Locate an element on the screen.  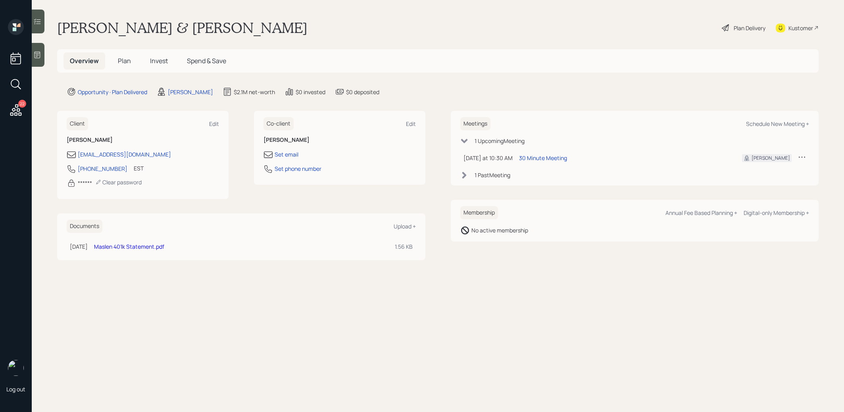
div: $0 deposited is located at coordinates (363, 92).